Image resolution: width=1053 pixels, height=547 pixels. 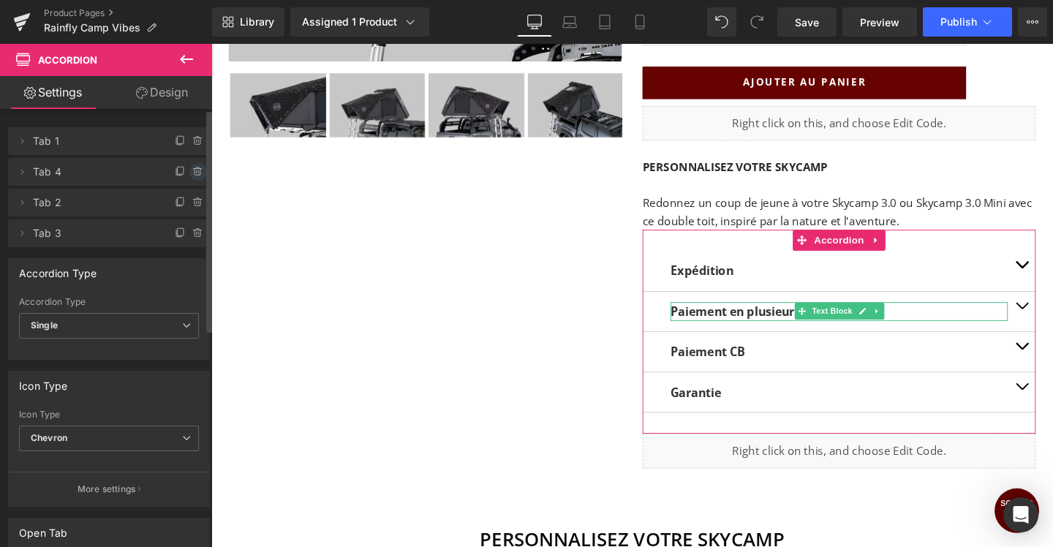 What do you see at coordinates (360, 22) in the screenshot?
I see `div: Assigned 1 Product` at bounding box center [360, 22].